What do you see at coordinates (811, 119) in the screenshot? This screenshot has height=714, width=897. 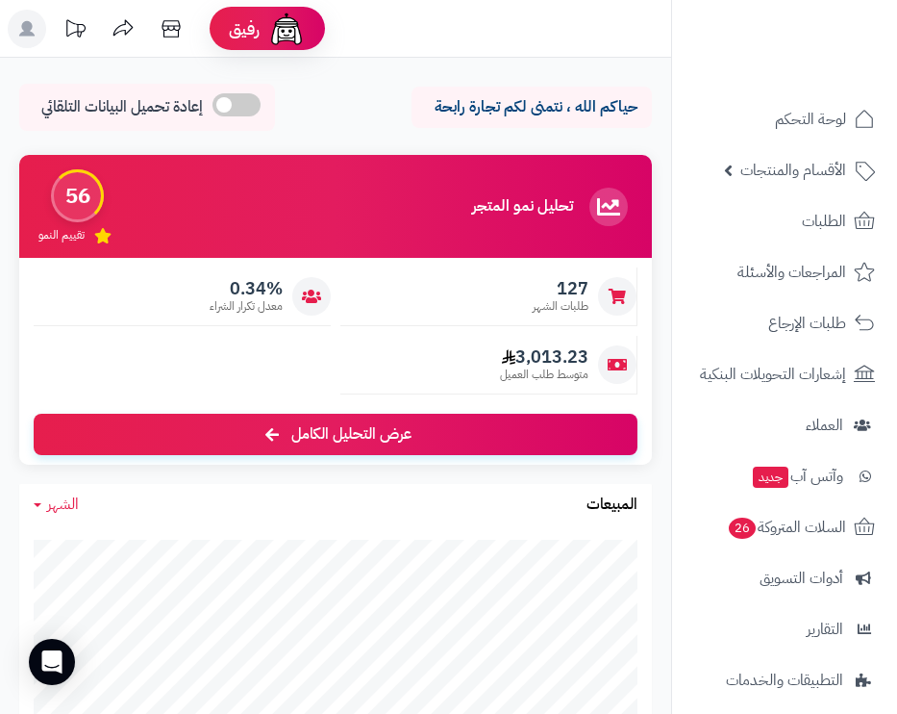 I see `span: لوحة التحكم` at bounding box center [811, 119].